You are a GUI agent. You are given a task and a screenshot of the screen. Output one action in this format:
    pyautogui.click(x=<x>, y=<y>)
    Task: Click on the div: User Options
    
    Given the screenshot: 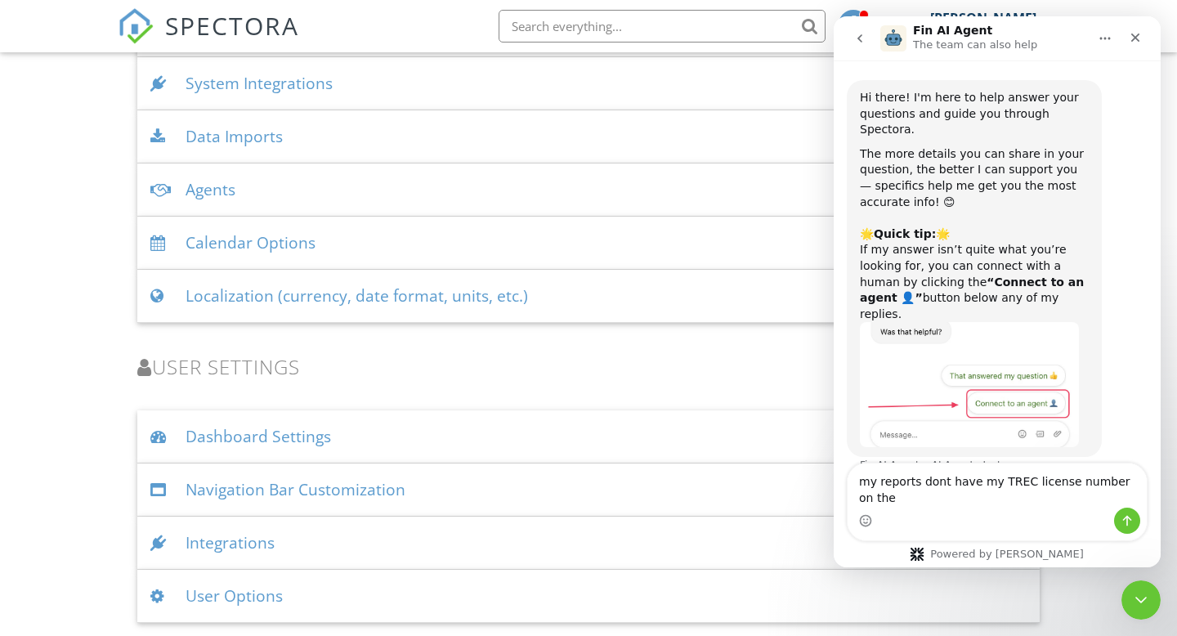 What is the action you would take?
    pyautogui.click(x=588, y=596)
    